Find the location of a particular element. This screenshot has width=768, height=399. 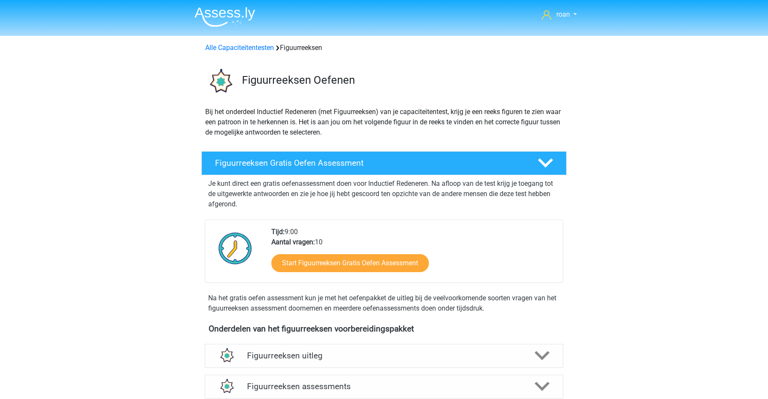

img: Assessly is located at coordinates (225, 17).